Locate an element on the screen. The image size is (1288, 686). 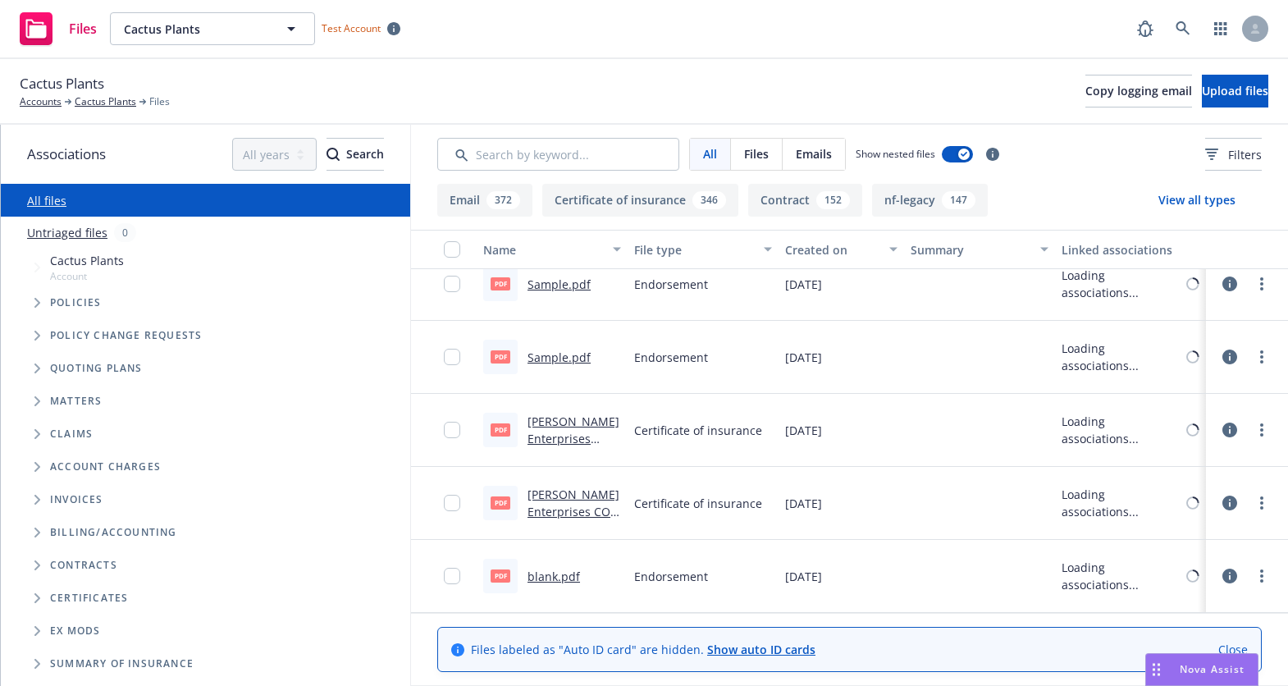
div: 0 is located at coordinates (125, 232).